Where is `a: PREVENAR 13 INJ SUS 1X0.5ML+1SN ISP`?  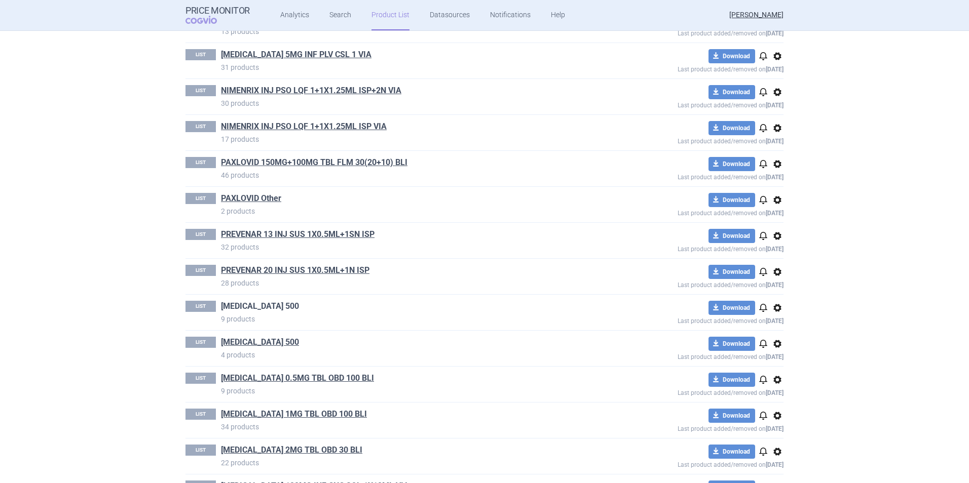
a: PREVENAR 13 INJ SUS 1X0.5ML+1SN ISP is located at coordinates (297, 235).